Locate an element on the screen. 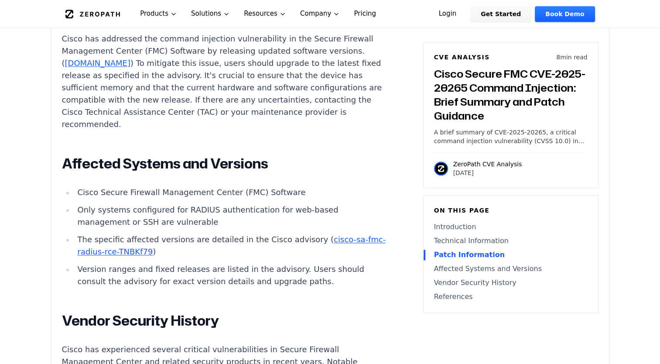 This screenshot has width=660, height=364. a: Login is located at coordinates (448, 14).